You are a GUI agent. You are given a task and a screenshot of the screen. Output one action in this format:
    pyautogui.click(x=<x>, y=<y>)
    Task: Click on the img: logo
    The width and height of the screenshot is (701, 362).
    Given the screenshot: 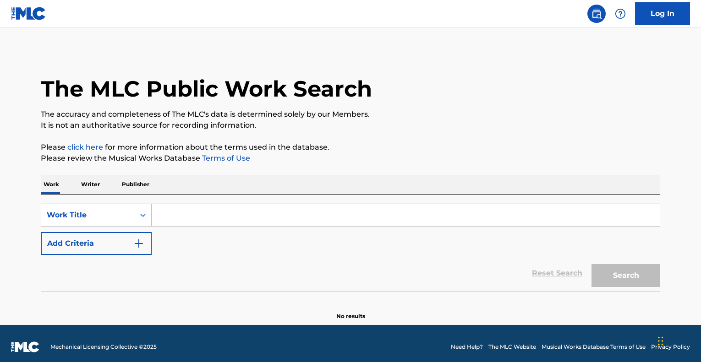 What is the action you would take?
    pyautogui.click(x=25, y=347)
    